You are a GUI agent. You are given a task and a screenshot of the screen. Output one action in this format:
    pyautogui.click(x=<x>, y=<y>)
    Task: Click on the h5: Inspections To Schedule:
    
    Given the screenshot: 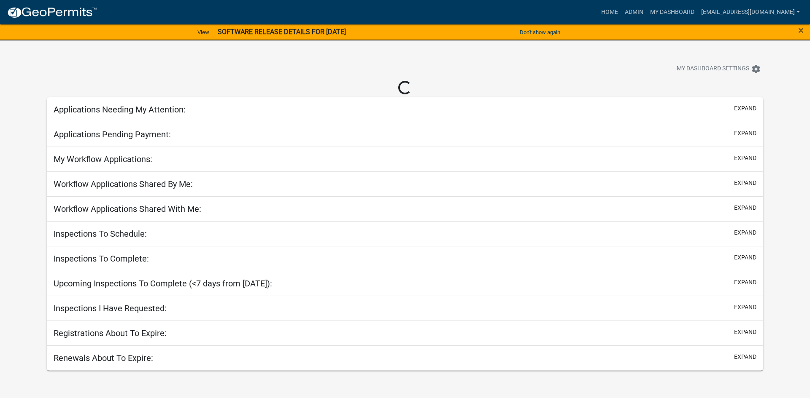 What is the action you would take?
    pyautogui.click(x=100, y=234)
    